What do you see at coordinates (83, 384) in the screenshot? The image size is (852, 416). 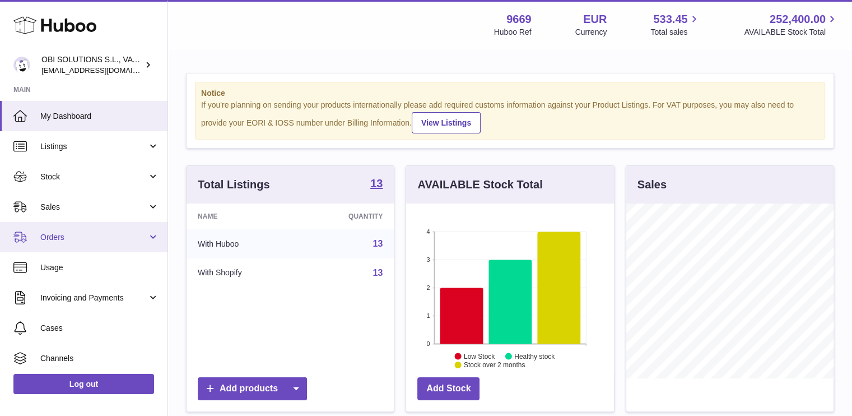 I see `a: Log out` at bounding box center [83, 384].